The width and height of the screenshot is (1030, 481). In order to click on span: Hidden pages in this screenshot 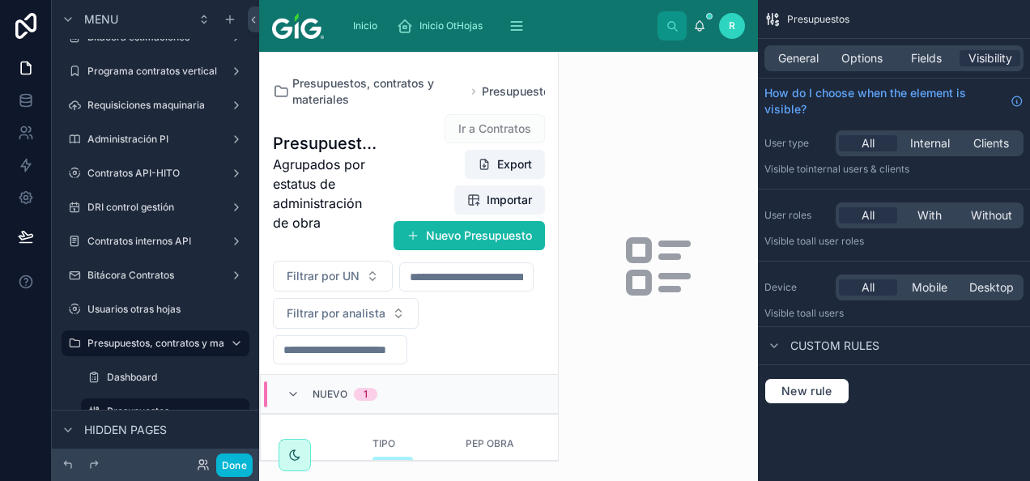, I will do `click(126, 430)`.